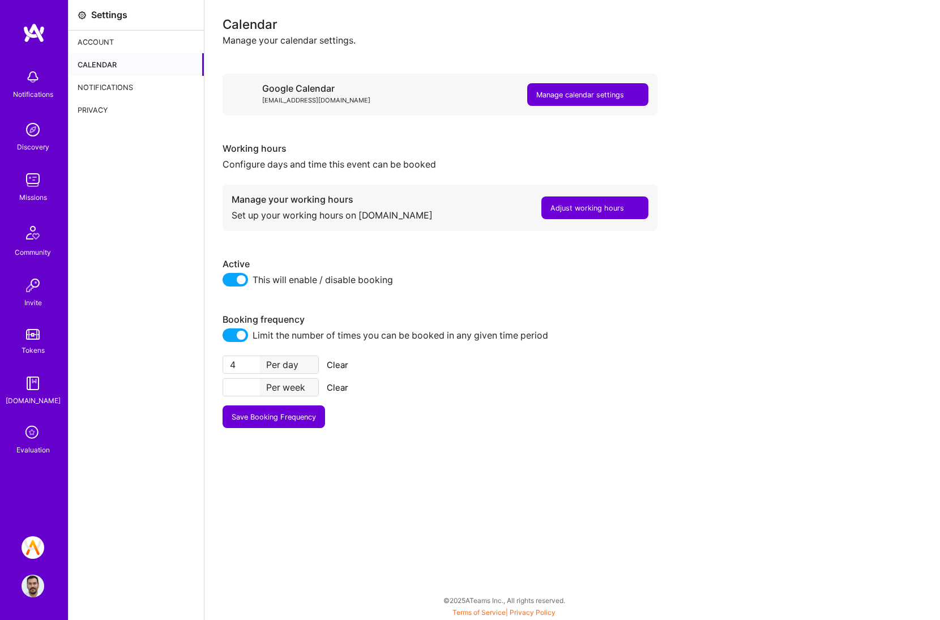 This screenshot has width=940, height=620. I want to click on i: icon Settings, so click(82, 15).